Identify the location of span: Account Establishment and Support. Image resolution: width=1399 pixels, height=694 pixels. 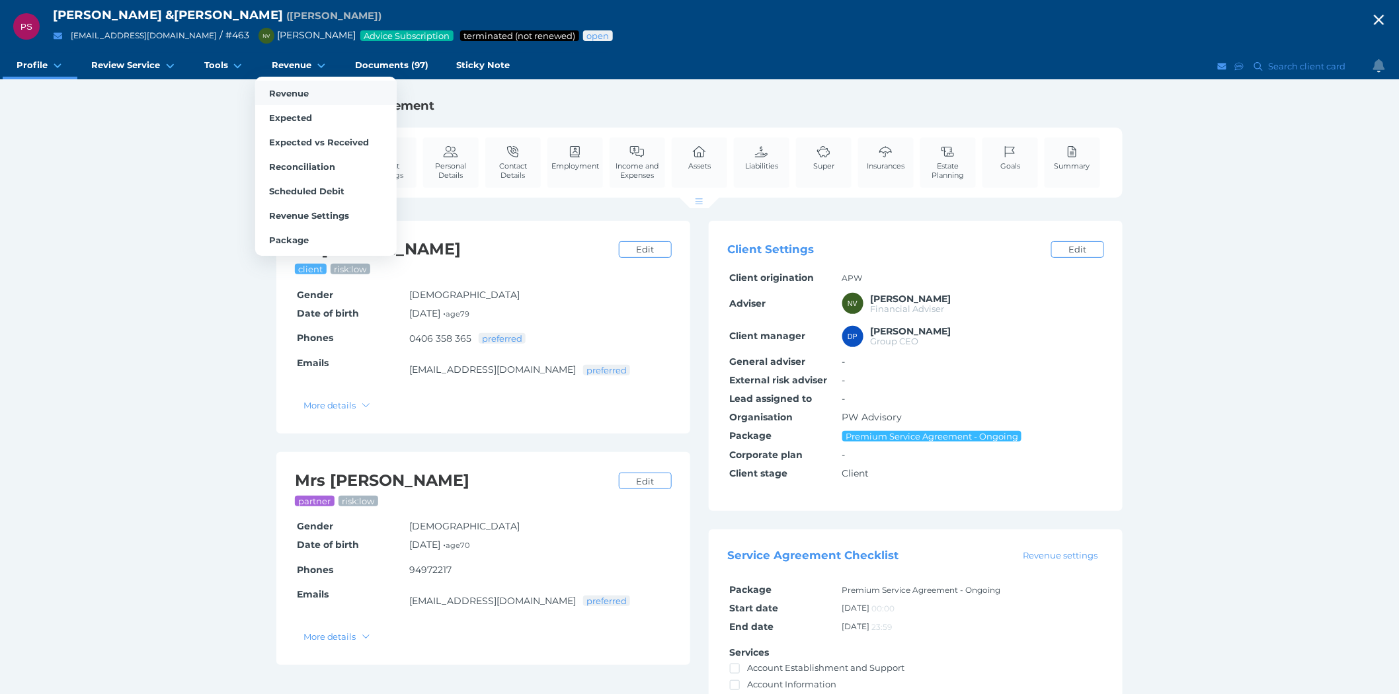
(826, 668).